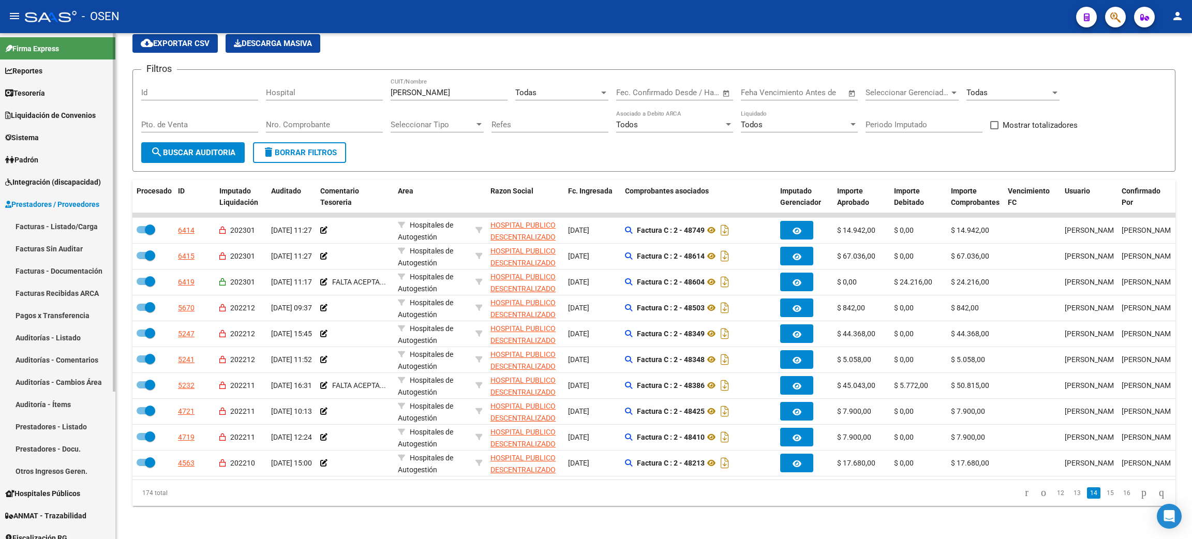 The height and width of the screenshot is (539, 1192). What do you see at coordinates (908, 93) in the screenshot?
I see `span: Seleccionar Gerenciador` at bounding box center [908, 93].